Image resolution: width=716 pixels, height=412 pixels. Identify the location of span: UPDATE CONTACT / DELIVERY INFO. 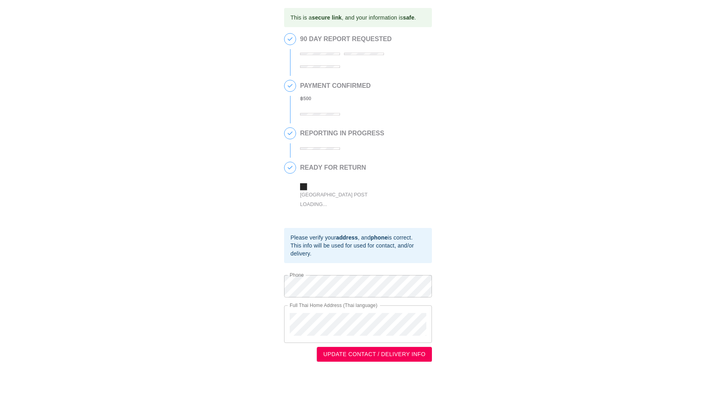
(374, 354).